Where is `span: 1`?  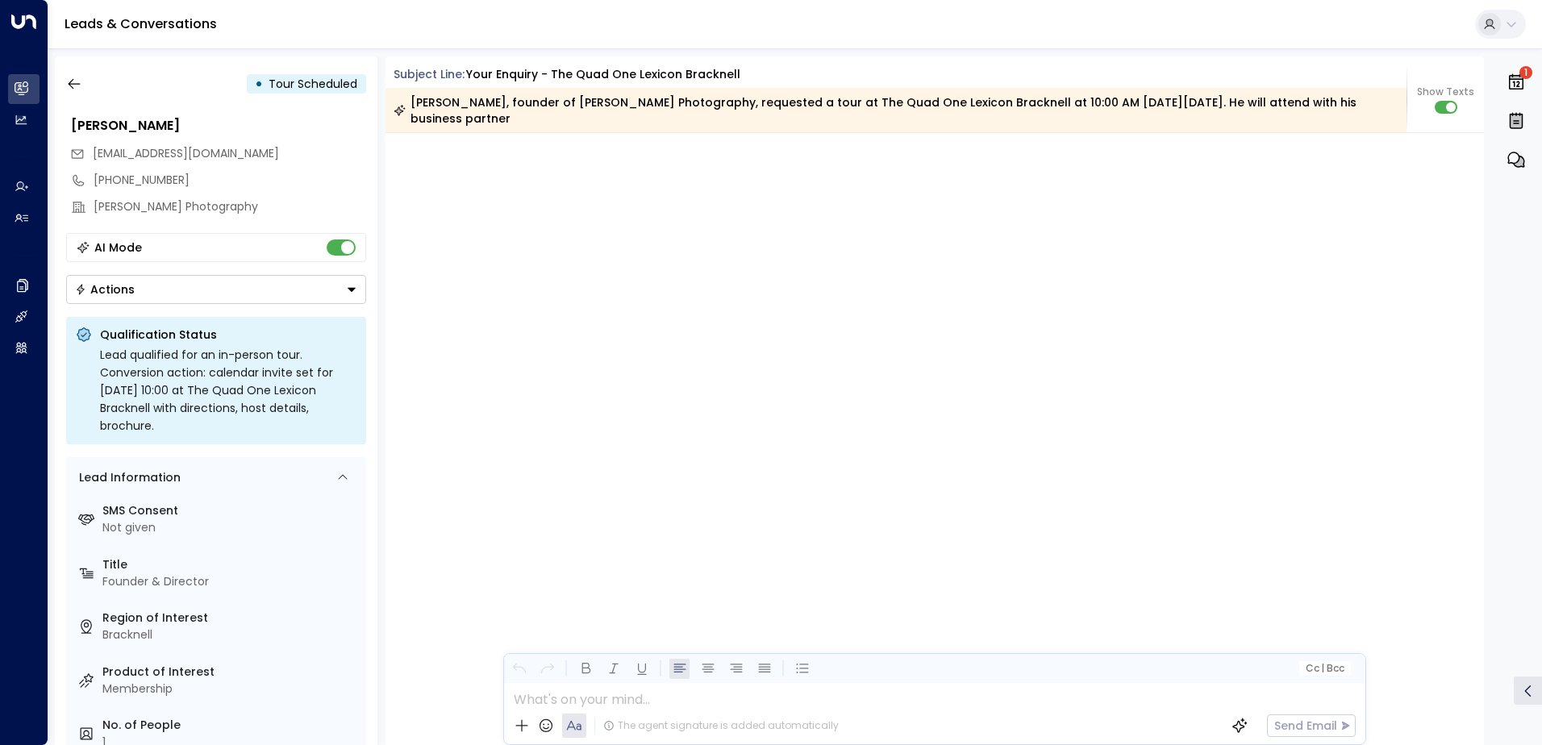
span: 1 is located at coordinates (1526, 73).